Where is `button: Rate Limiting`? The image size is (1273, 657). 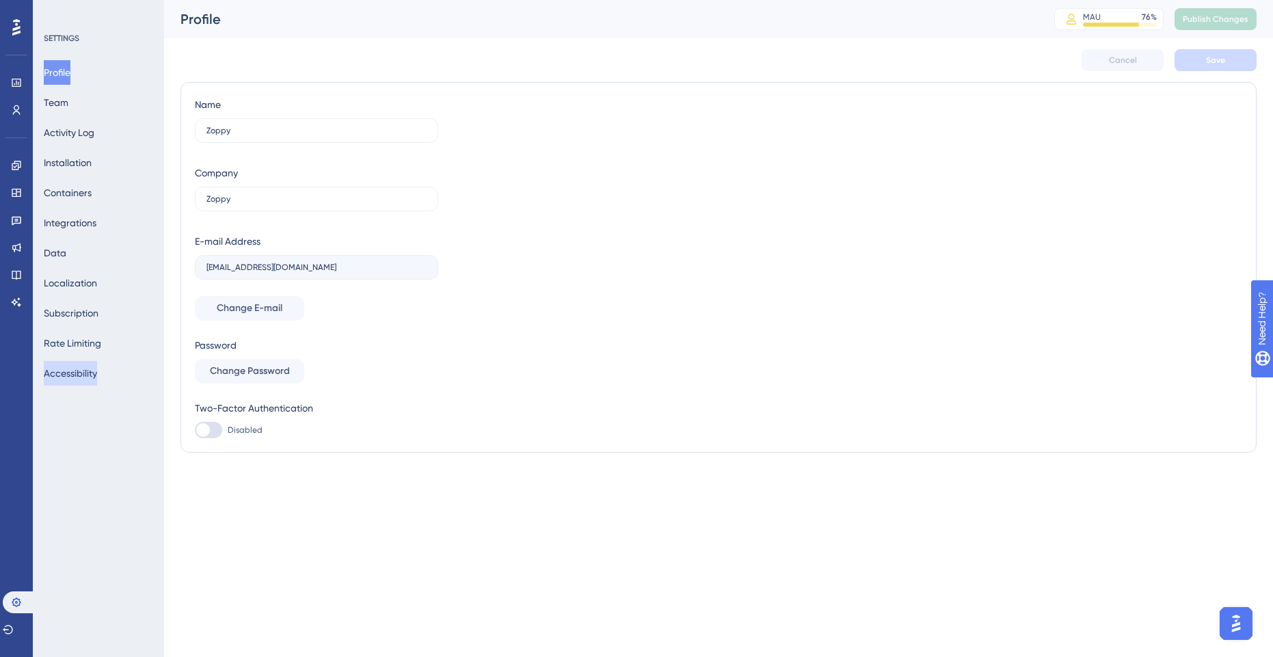 button: Rate Limiting is located at coordinates (72, 343).